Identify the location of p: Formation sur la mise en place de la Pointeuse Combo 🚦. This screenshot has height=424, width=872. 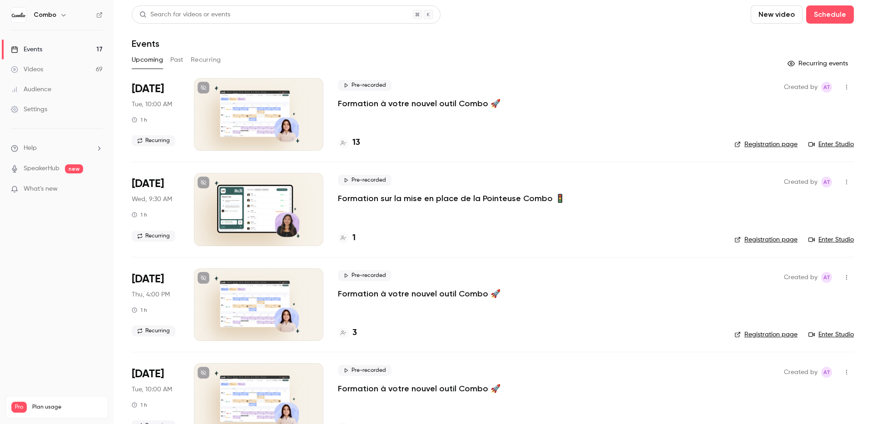
(452, 199).